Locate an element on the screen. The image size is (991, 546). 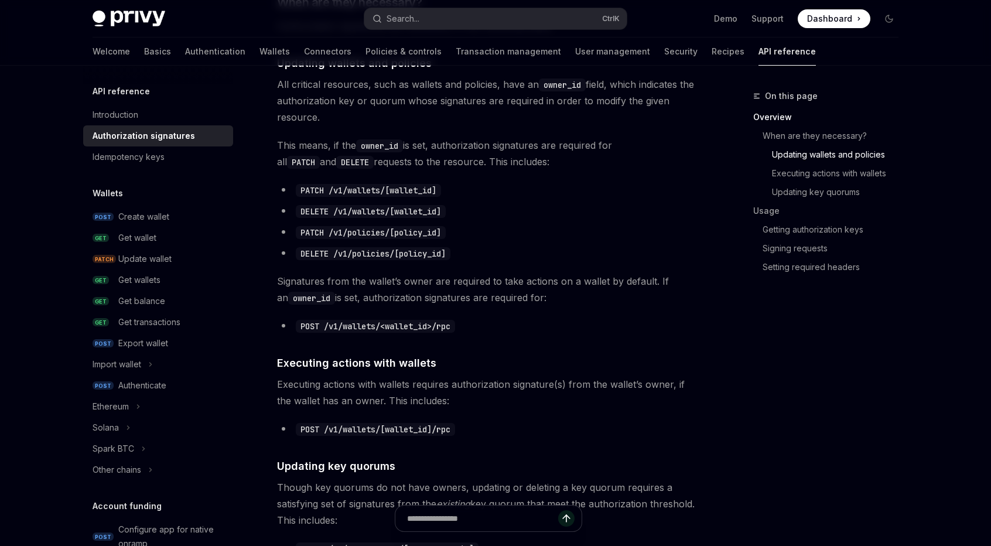
div: Get balance is located at coordinates (142, 301).